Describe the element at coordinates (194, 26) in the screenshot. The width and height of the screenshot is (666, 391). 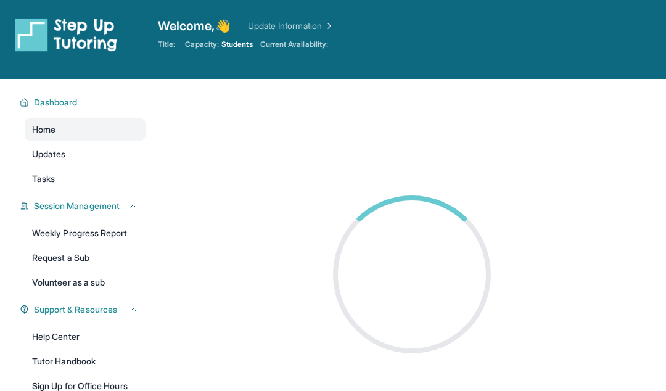
I see `span: Welcome, 👋` at that location.